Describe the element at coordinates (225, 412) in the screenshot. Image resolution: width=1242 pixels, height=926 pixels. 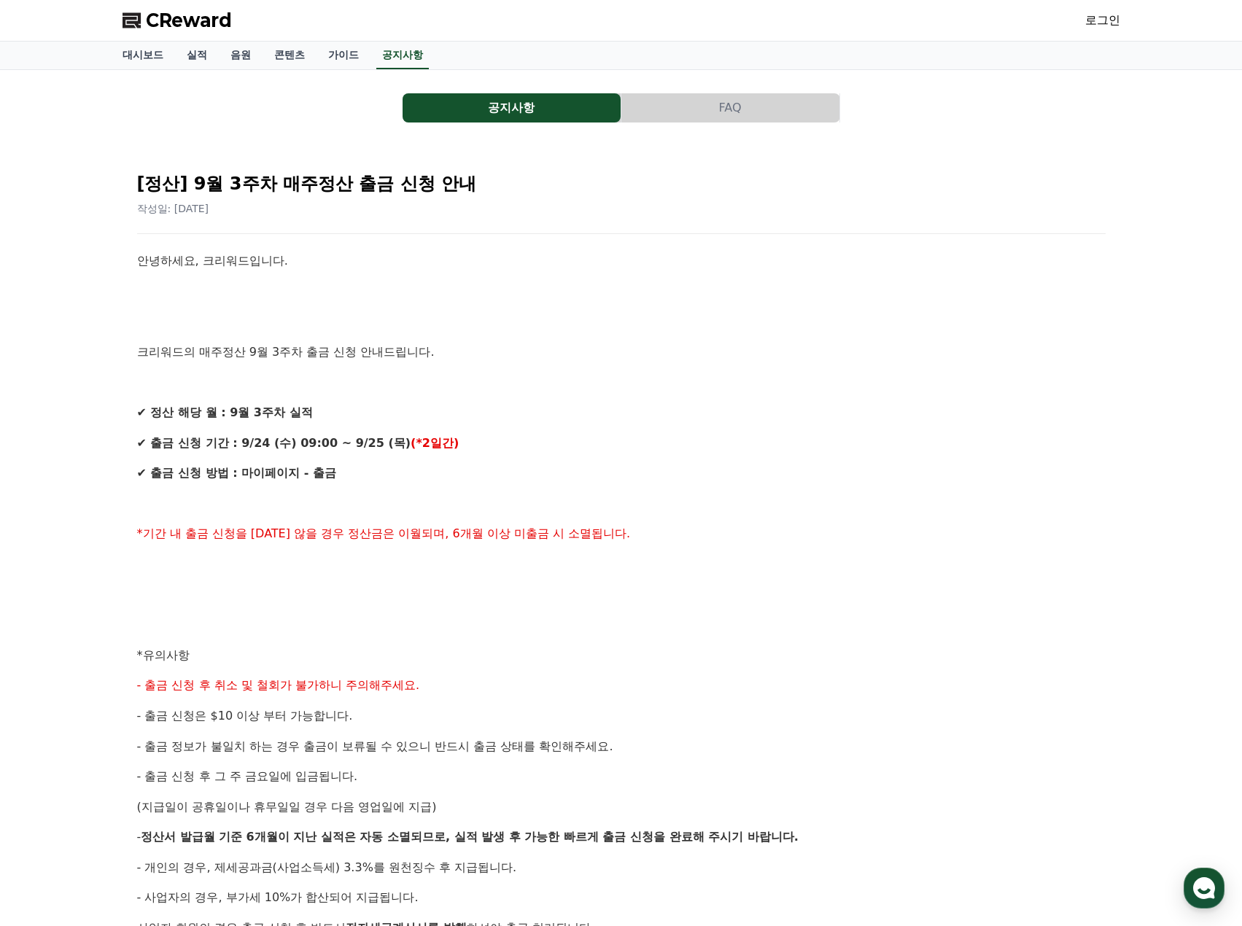
I see `strong: ✔ 정산 해당 월 : 9월 3주차 실적` at that location.